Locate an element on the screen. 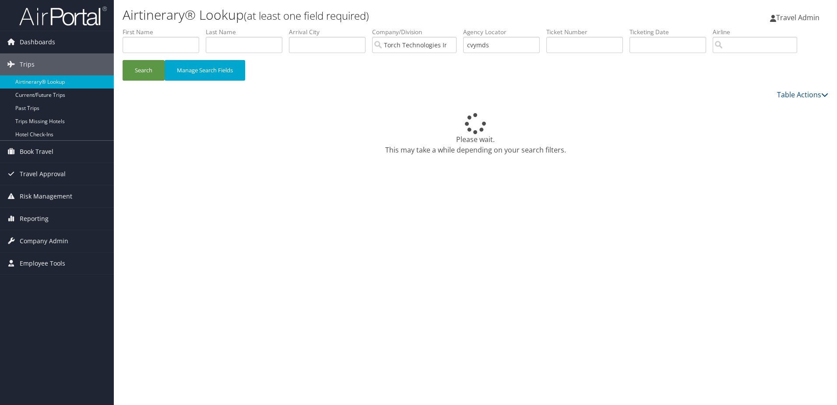 The height and width of the screenshot is (405, 837). a: Travel Admin is located at coordinates (799, 18).